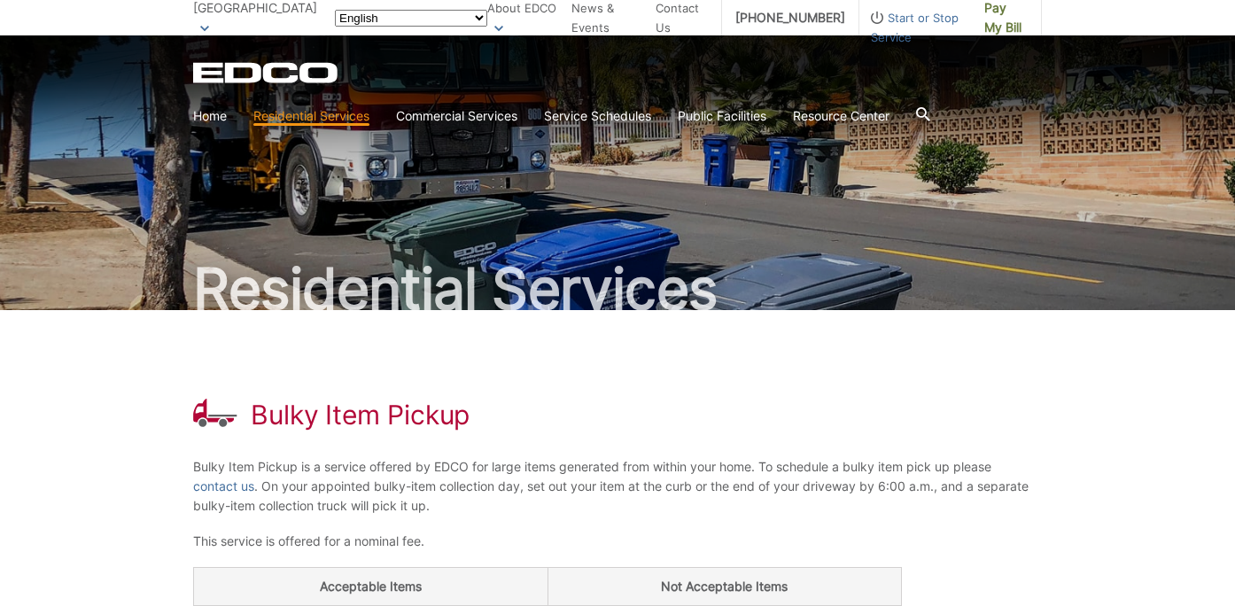 This screenshot has height=606, width=1235. I want to click on strong: Not Acceptable Items, so click(724, 586).